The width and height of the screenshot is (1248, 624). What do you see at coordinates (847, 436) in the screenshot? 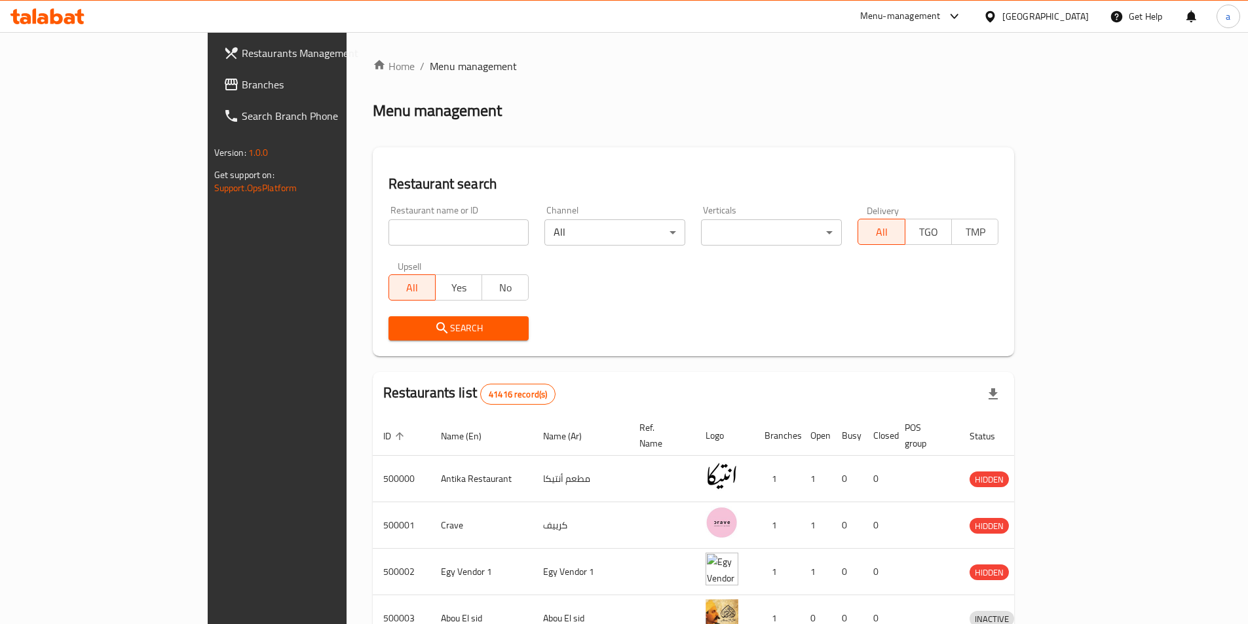
I see `th: Busy` at bounding box center [847, 436].